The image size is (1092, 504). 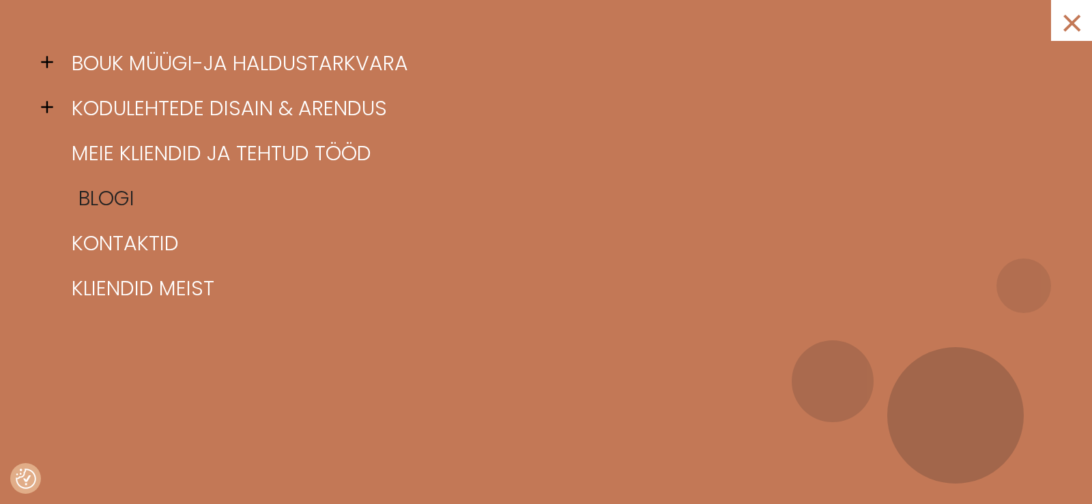 What do you see at coordinates (563, 199) in the screenshot?
I see `a: Blogi` at bounding box center [563, 199].